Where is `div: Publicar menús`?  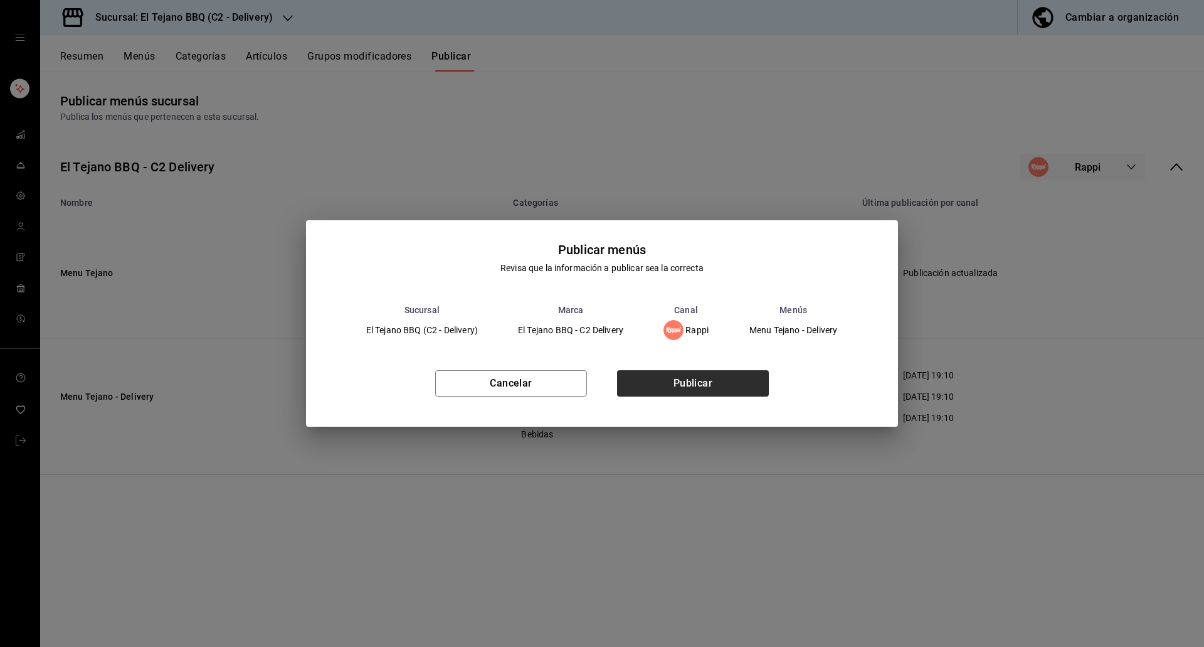
div: Publicar menús is located at coordinates (602, 250).